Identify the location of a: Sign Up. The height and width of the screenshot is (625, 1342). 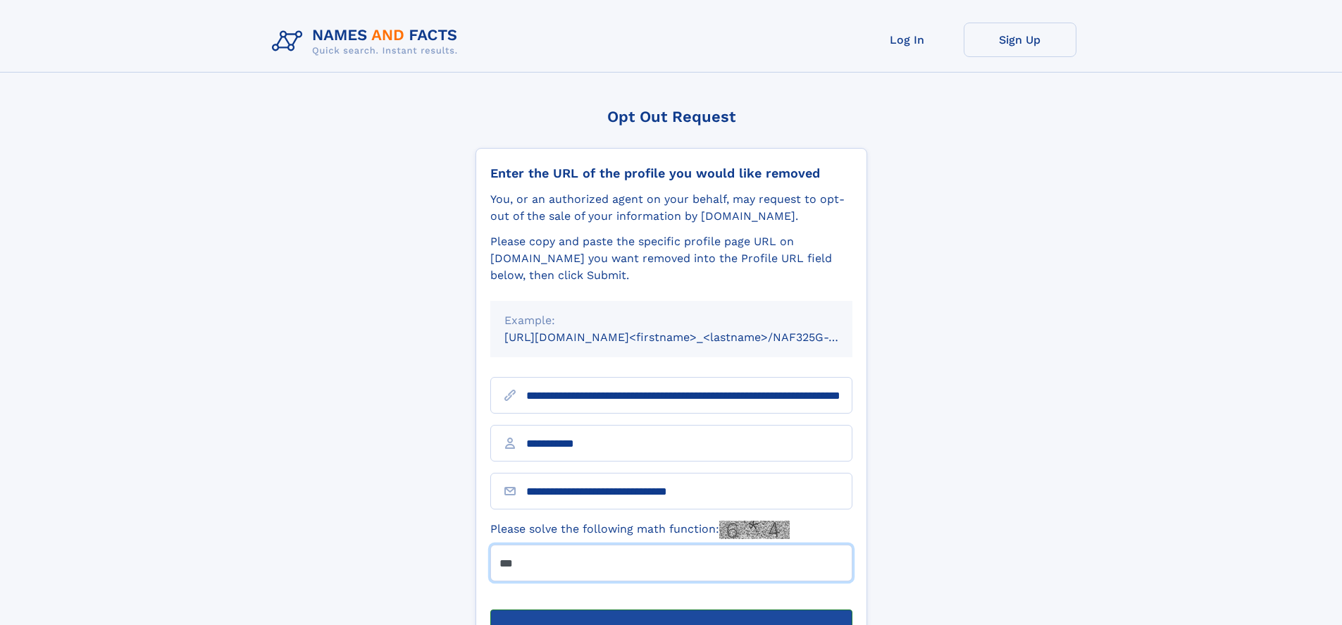
(1020, 39).